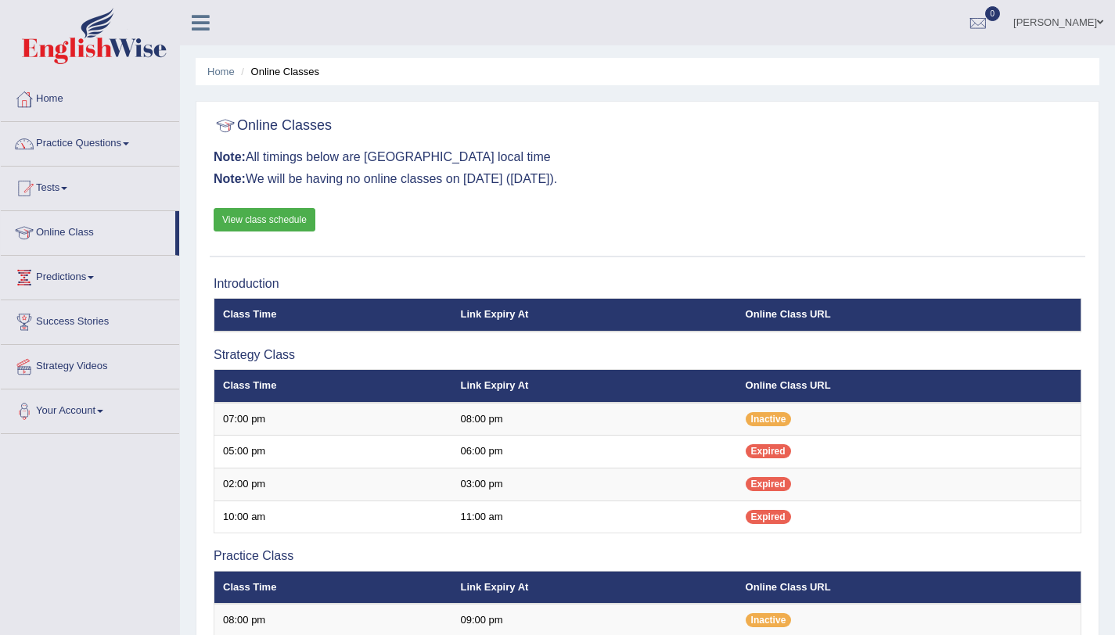  Describe the element at coordinates (594, 452) in the screenshot. I see `td: 06:00 pm` at that location.